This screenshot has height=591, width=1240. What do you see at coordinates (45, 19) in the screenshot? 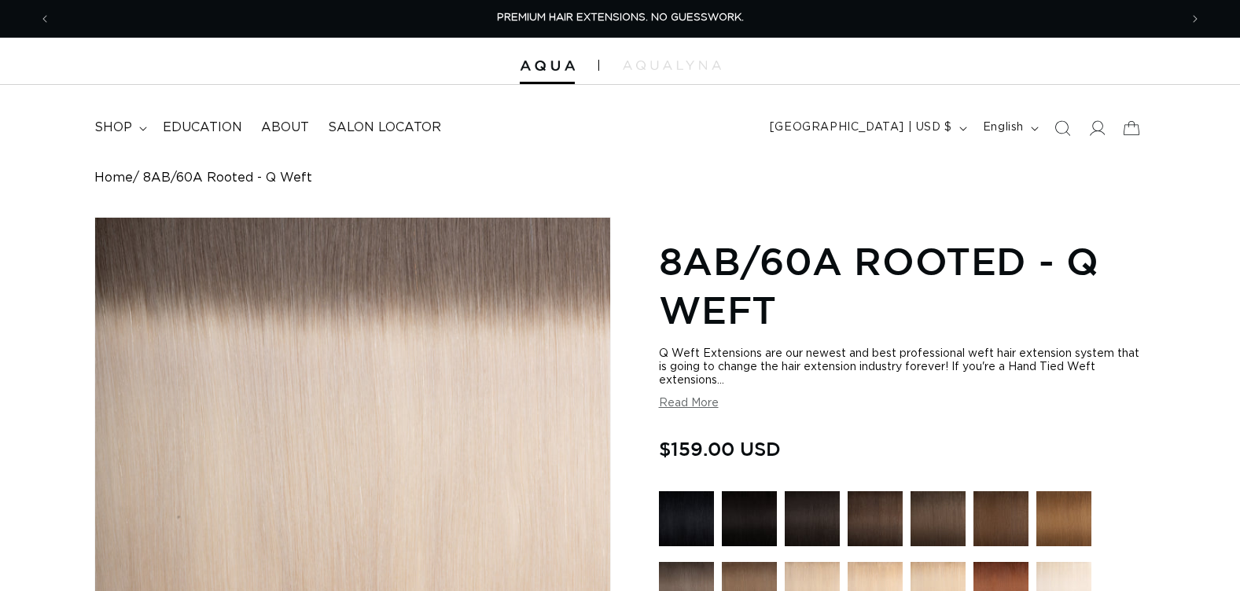
I see `button: Previous announcement` at bounding box center [45, 19].